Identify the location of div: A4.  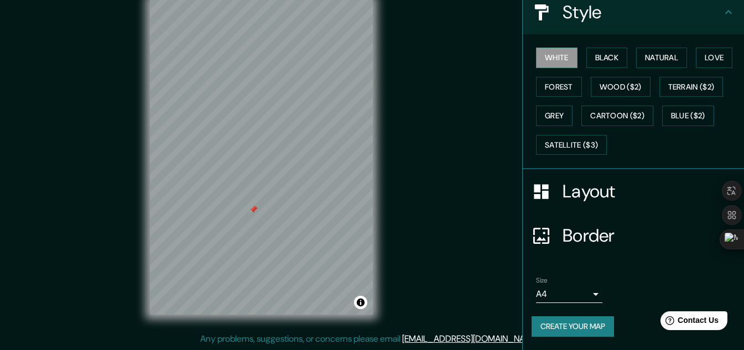
(569, 294).